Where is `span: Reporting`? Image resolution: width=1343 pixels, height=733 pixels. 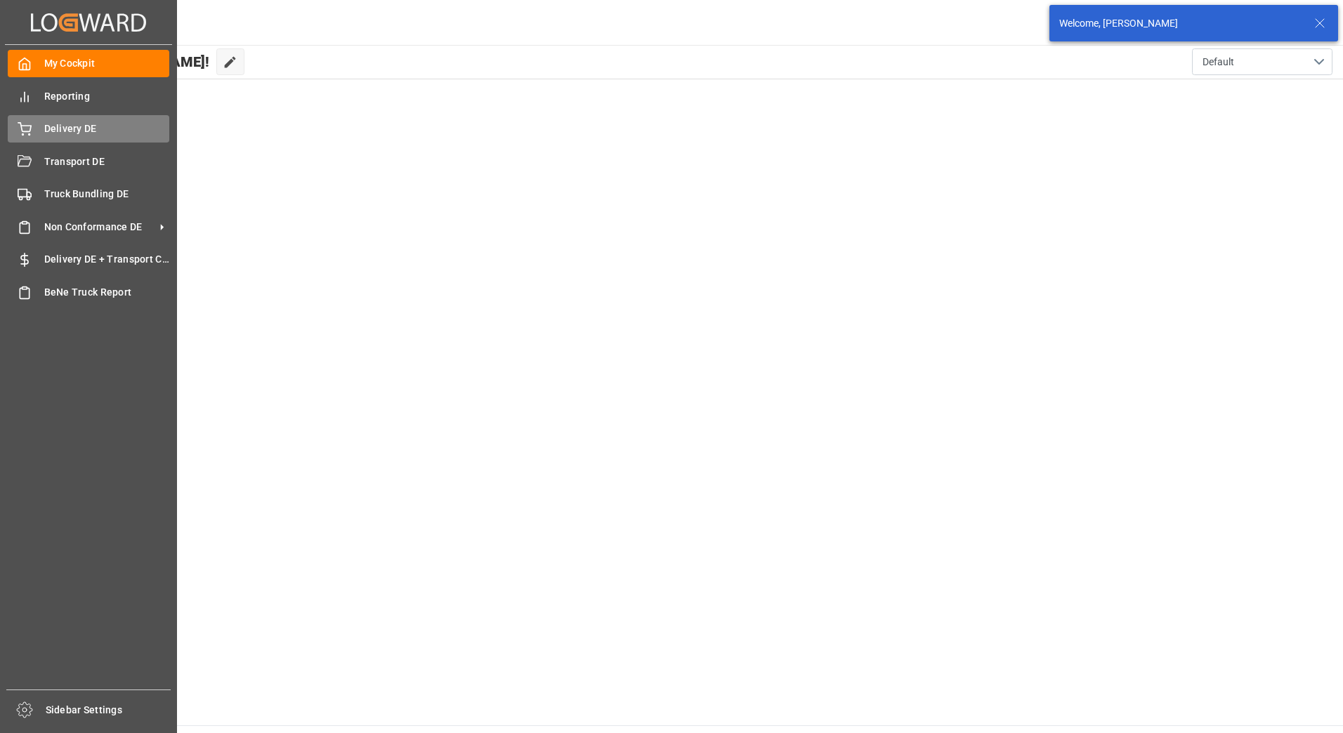 span: Reporting is located at coordinates (107, 96).